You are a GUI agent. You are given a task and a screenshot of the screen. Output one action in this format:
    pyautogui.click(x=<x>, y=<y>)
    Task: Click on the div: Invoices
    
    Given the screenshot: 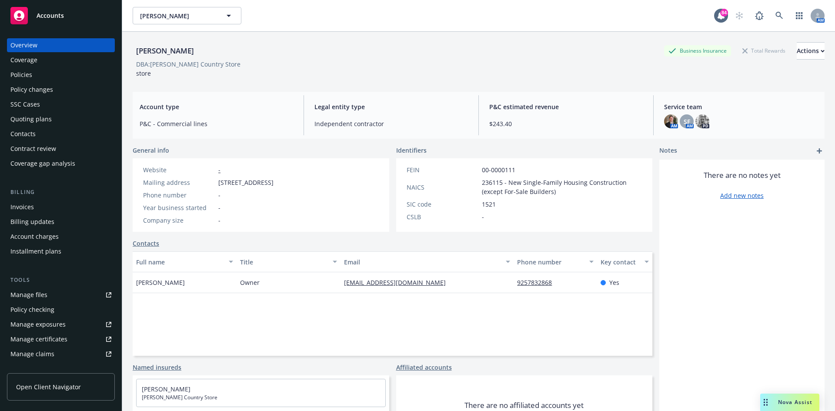 What is the action you would take?
    pyautogui.click(x=22, y=207)
    